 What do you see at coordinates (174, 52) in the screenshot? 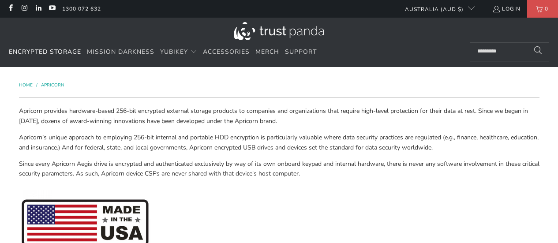
I see `span: YubiKey` at bounding box center [174, 52].